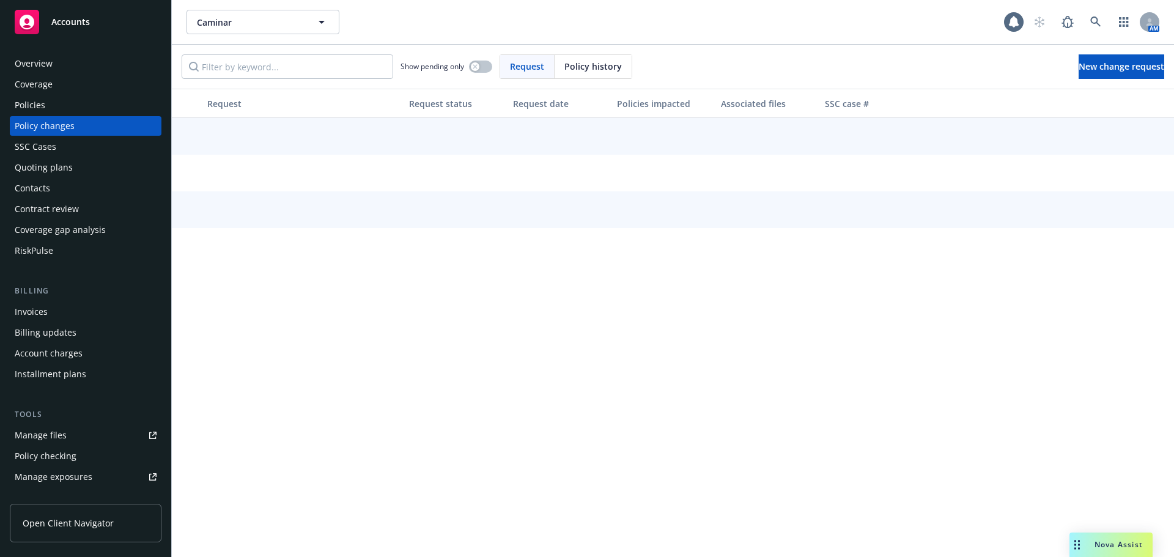  I want to click on a: Contacts, so click(86, 188).